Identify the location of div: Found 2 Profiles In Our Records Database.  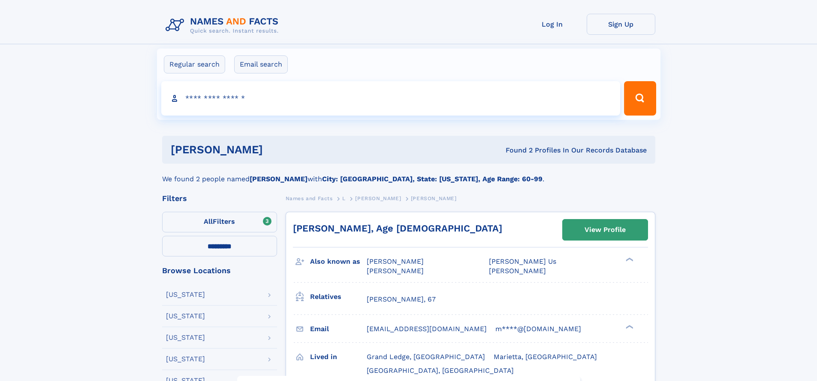
(516, 150).